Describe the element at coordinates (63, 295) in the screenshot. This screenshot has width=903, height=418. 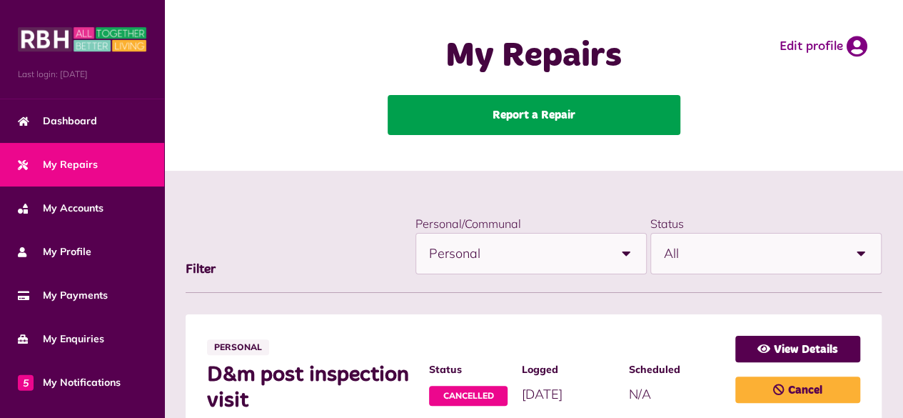
I see `span: My Payments` at that location.